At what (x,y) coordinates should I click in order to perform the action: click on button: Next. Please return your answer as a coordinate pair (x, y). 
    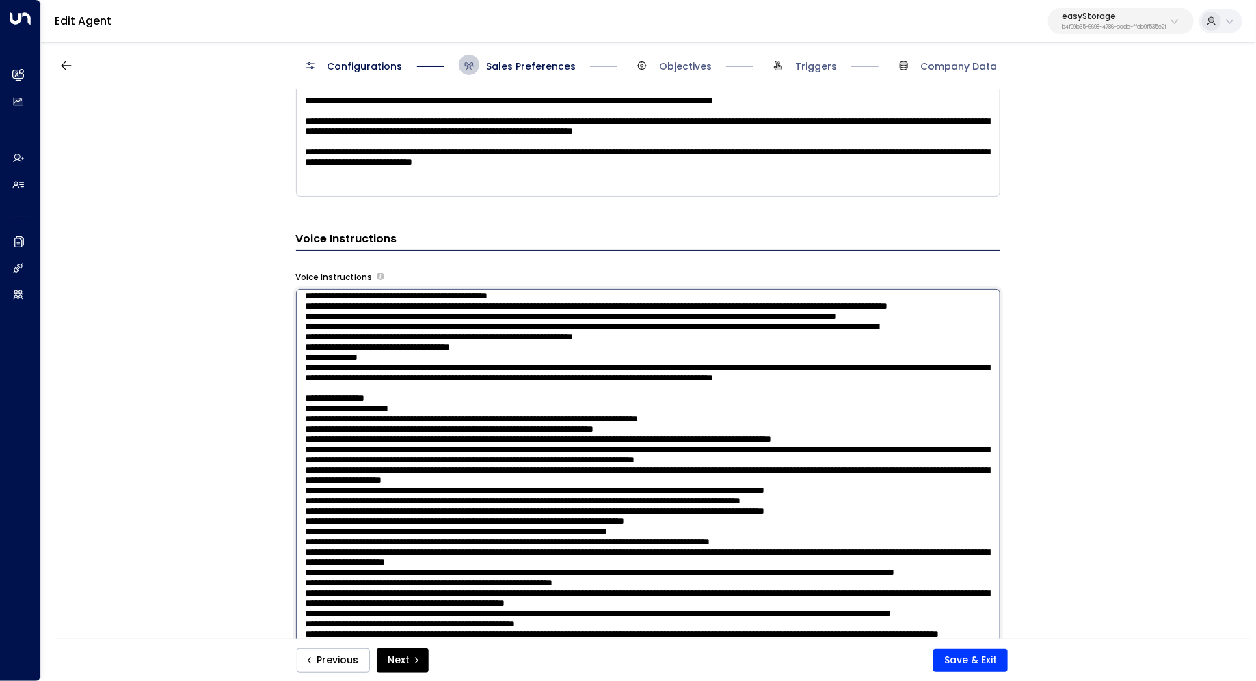
    Looking at the image, I should click on (403, 661).